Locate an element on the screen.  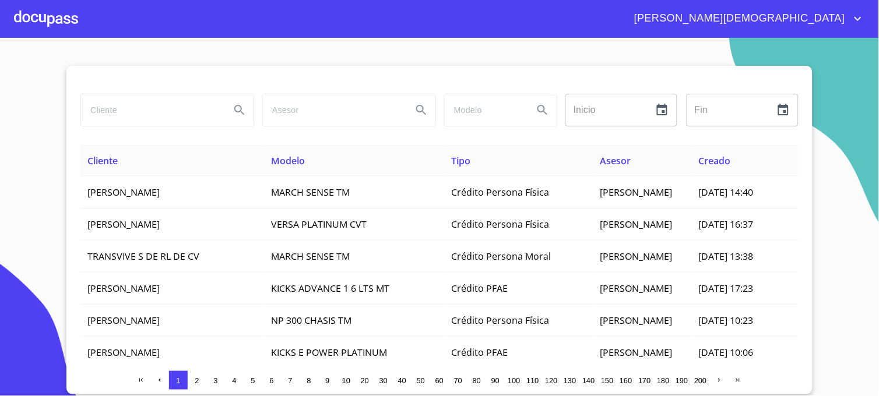
span: 170 is located at coordinates (644, 380).